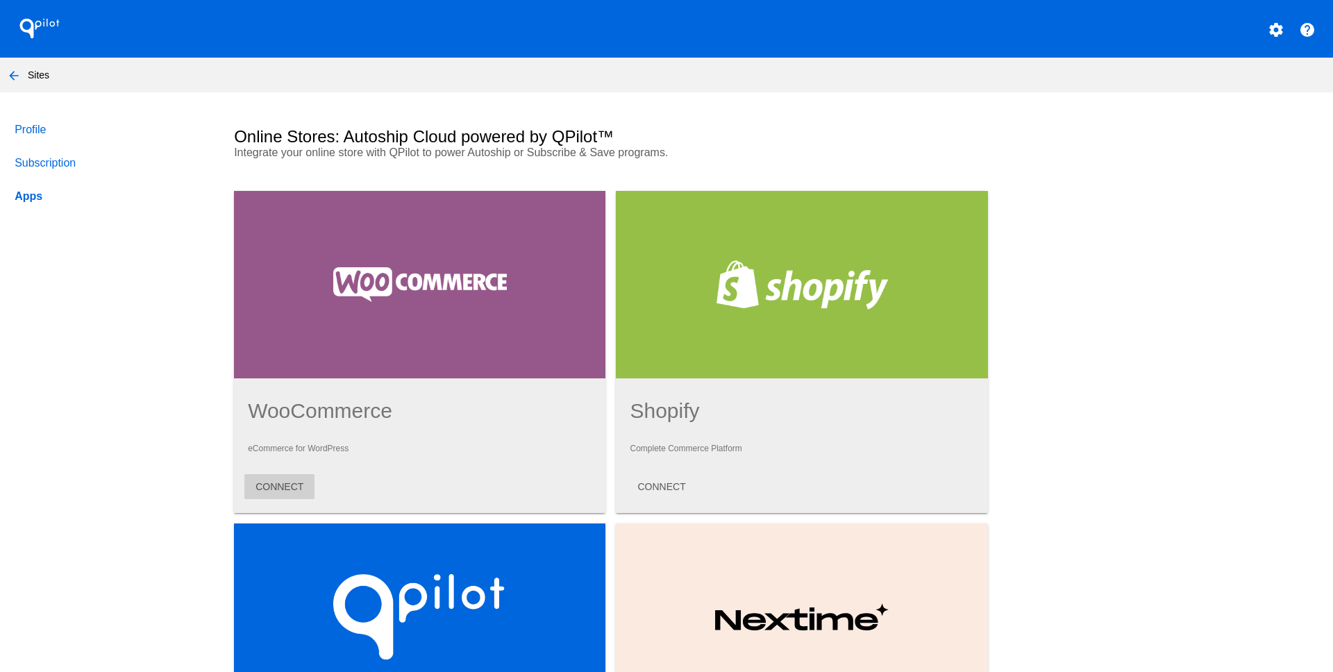 This screenshot has height=672, width=1333. What do you see at coordinates (111, 196) in the screenshot?
I see `a: Apps` at bounding box center [111, 196].